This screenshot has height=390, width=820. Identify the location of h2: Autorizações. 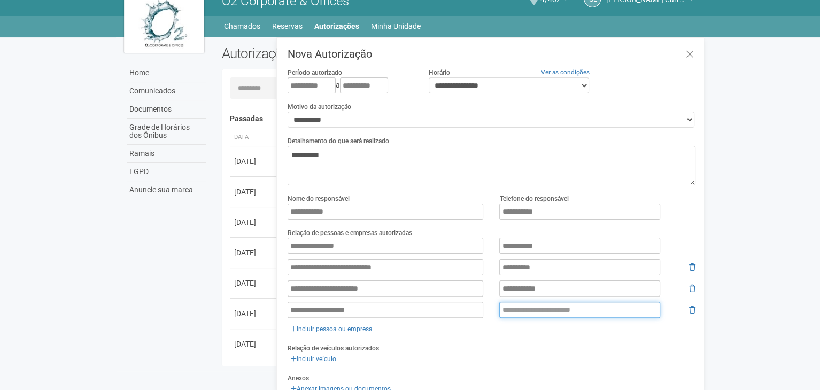
(336, 53).